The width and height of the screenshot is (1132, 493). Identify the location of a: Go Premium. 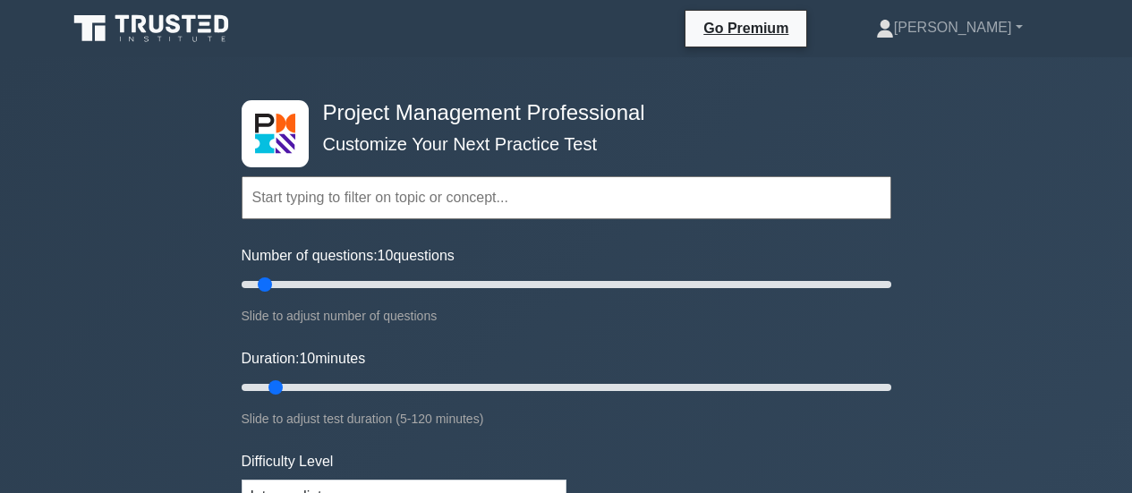
(745, 28).